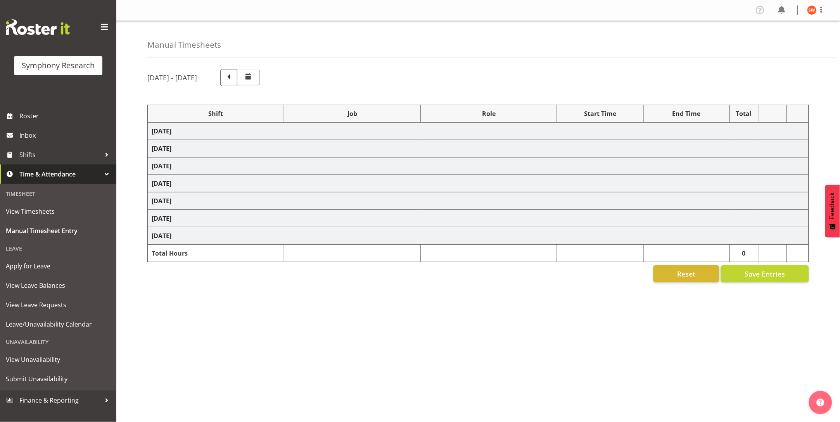 The image size is (840, 422). I want to click on td: Total Hours, so click(216, 253).